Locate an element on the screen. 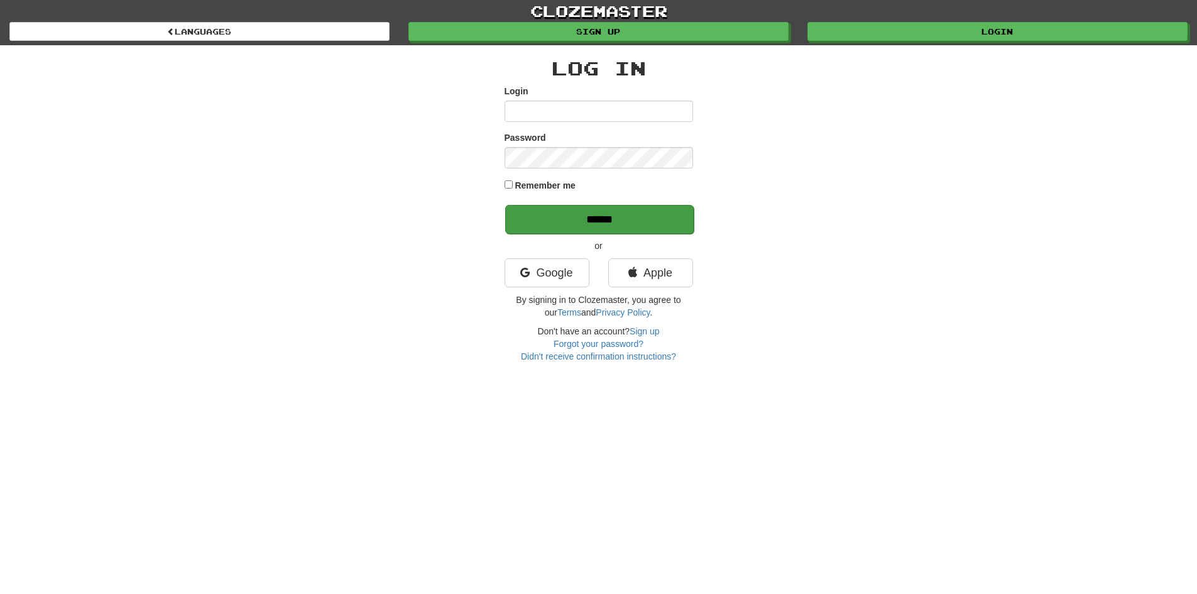 The height and width of the screenshot is (594, 1197). label: Password is located at coordinates (525, 138).